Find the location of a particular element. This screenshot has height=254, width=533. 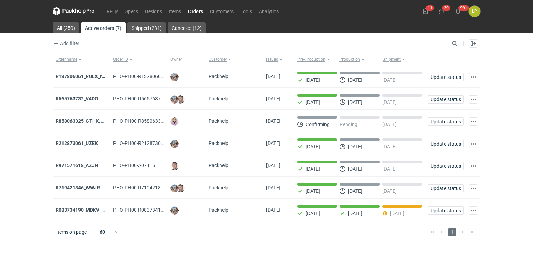

a: R137806061_RULX_reprint is located at coordinates (85, 76).